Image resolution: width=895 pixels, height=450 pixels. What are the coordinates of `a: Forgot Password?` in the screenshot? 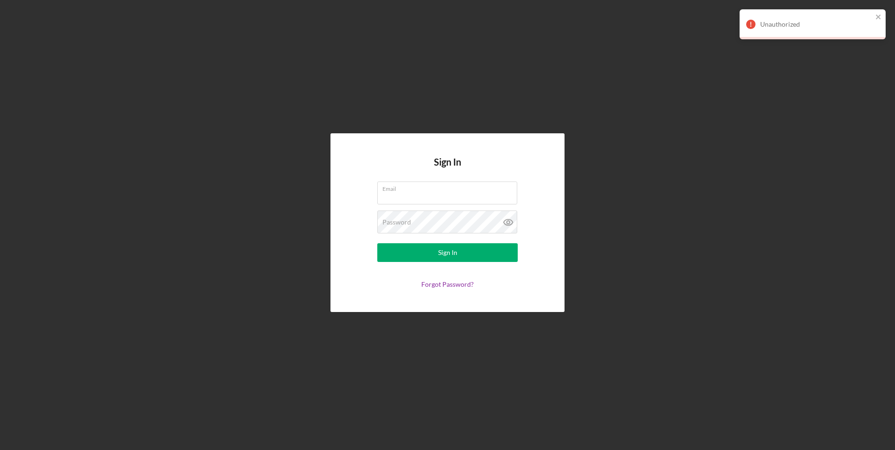 It's located at (447, 284).